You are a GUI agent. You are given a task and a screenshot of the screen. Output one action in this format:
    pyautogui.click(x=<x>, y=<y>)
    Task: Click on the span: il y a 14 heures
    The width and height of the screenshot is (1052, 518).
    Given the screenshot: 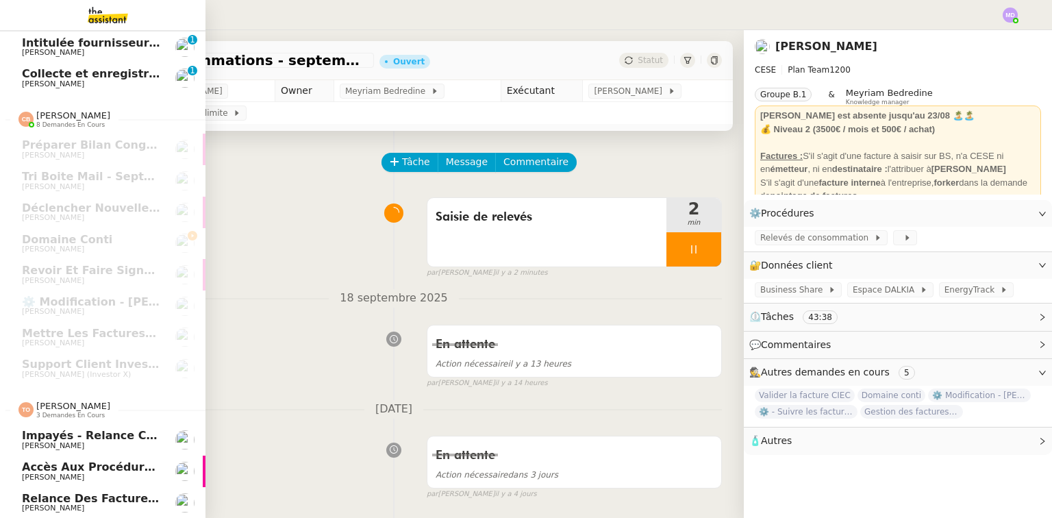 What is the action you would take?
    pyautogui.click(x=521, y=383)
    